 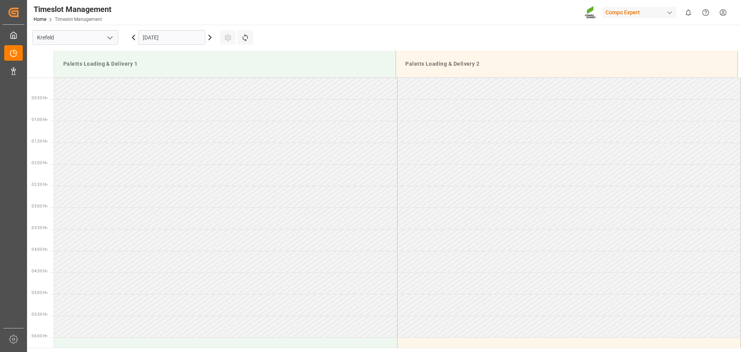 What do you see at coordinates (40, 19) in the screenshot?
I see `a: Home` at bounding box center [40, 19].